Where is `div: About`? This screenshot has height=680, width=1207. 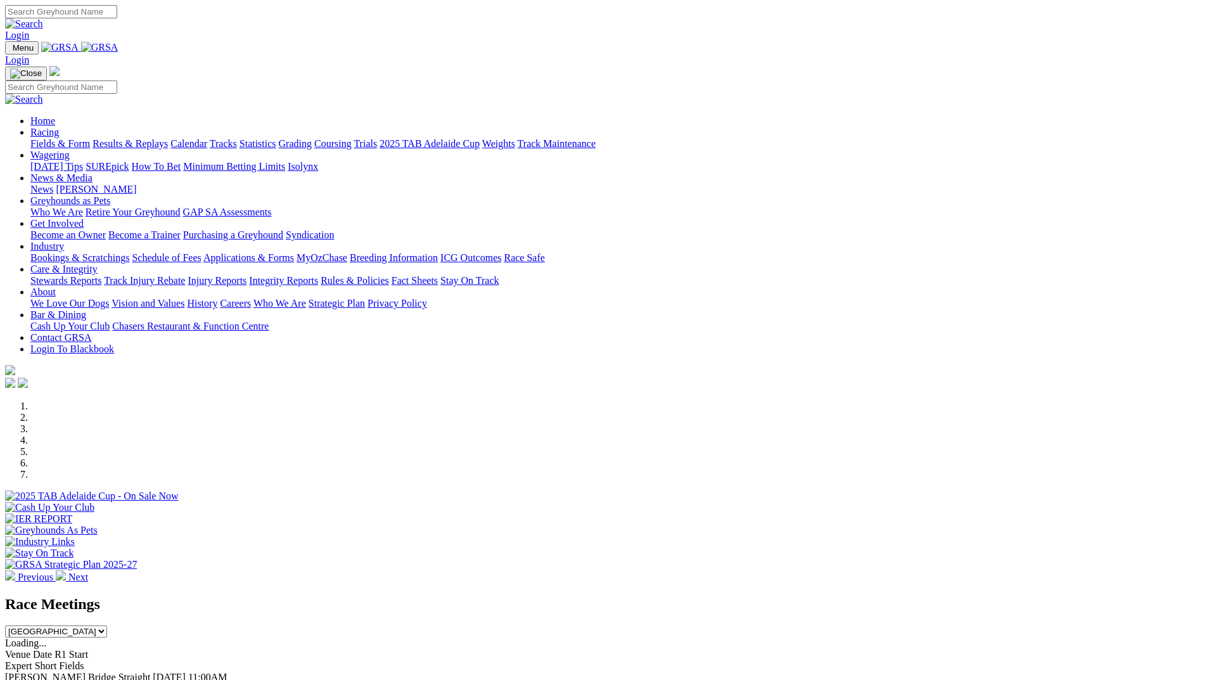
div: About is located at coordinates (616, 303).